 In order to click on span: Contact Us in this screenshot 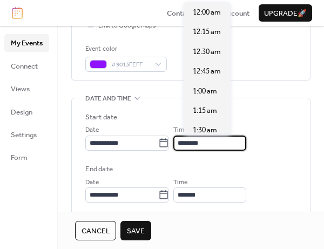, I will do `click(185, 14)`.